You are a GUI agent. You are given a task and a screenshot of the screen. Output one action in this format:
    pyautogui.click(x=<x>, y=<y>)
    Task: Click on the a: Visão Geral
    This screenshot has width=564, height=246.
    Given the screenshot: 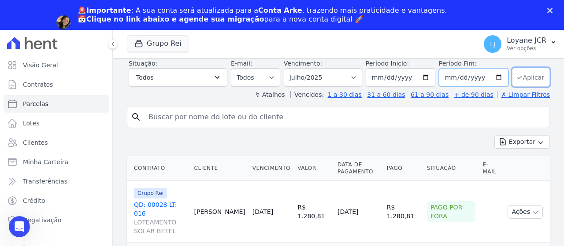 What is the action you would take?
    pyautogui.click(x=56, y=65)
    